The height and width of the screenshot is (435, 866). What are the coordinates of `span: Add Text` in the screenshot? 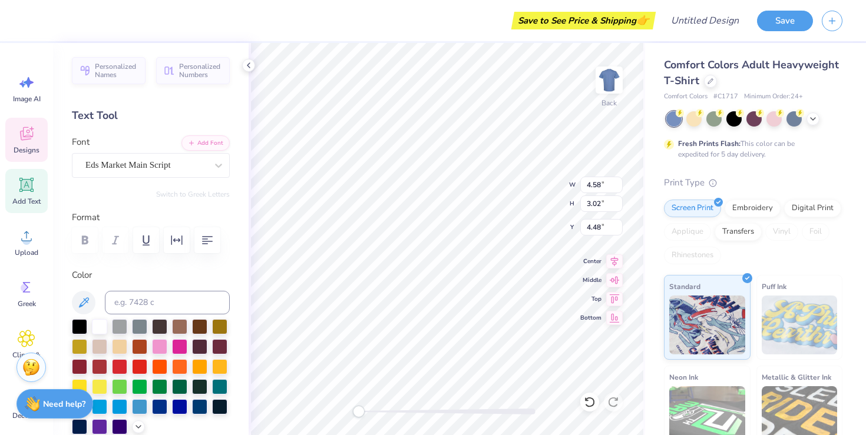 It's located at (27, 201).